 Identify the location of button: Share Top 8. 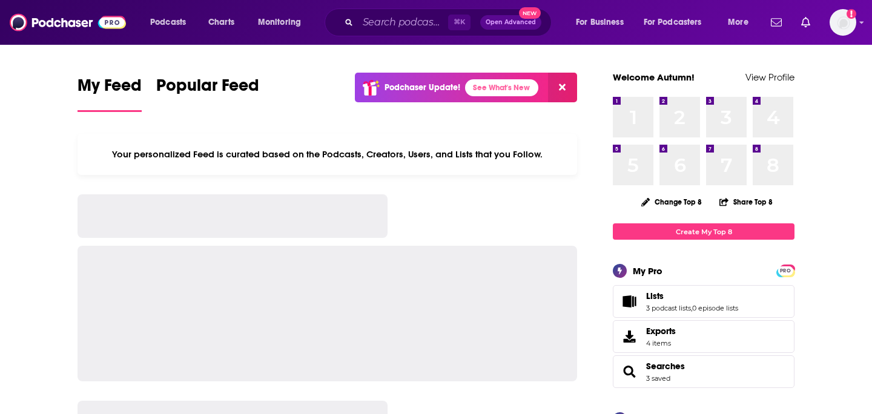
(746, 202).